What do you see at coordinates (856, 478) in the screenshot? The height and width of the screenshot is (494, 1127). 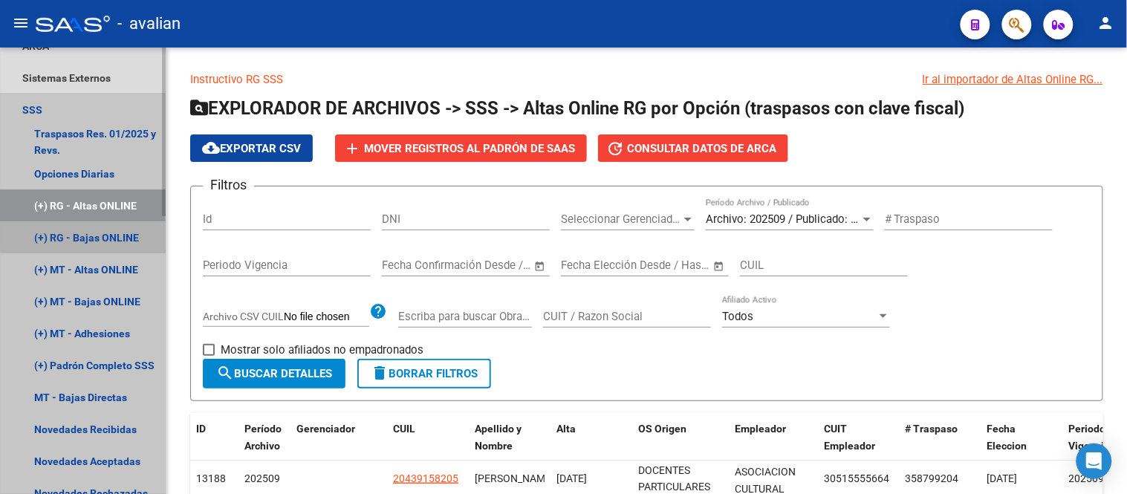 I see `span: 30515555664` at bounding box center [856, 478].